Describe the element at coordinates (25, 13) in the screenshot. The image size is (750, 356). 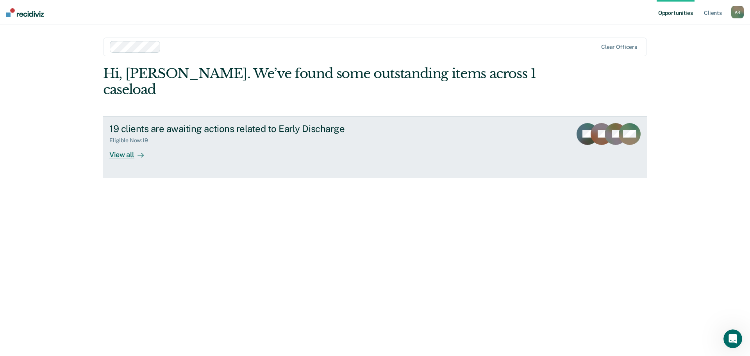
I see `img: Recidiviz` at that location.